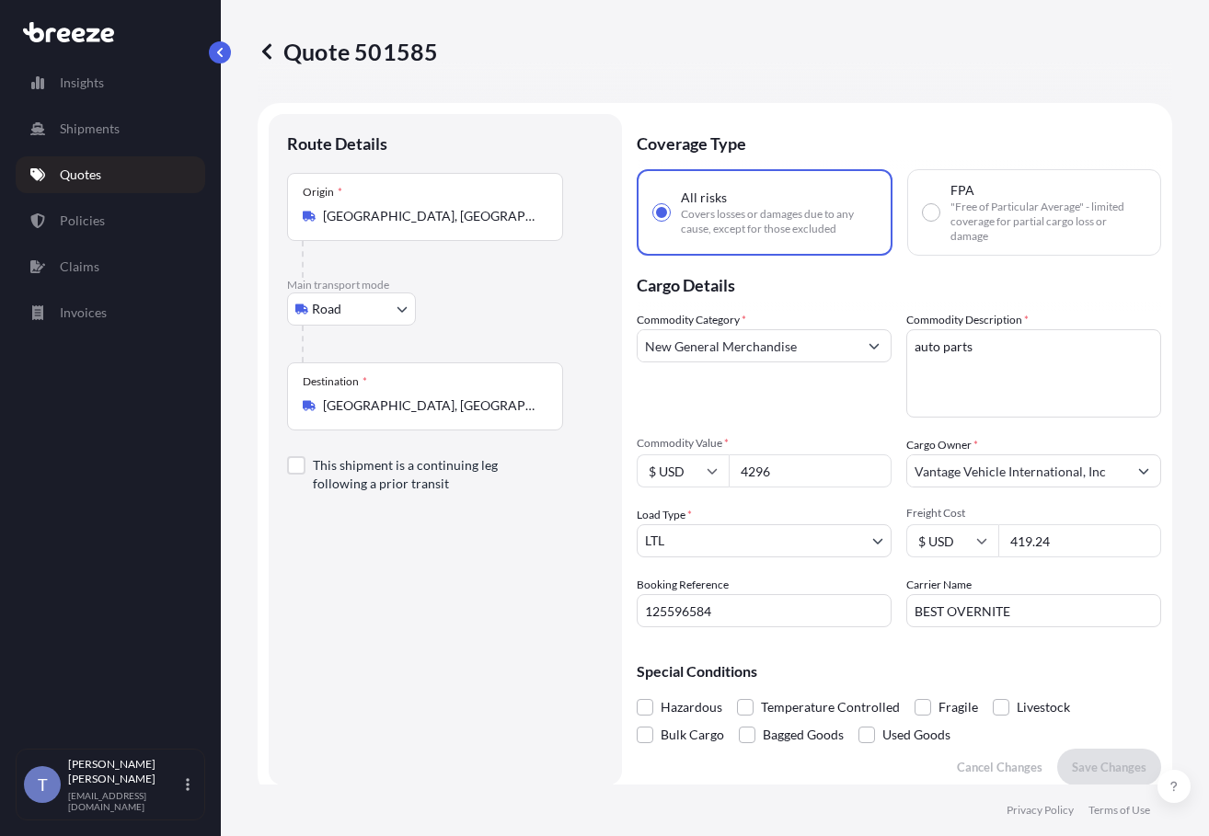 The height and width of the screenshot is (836, 1209). What do you see at coordinates (110, 83) in the screenshot?
I see `a: Insights` at bounding box center [110, 83].